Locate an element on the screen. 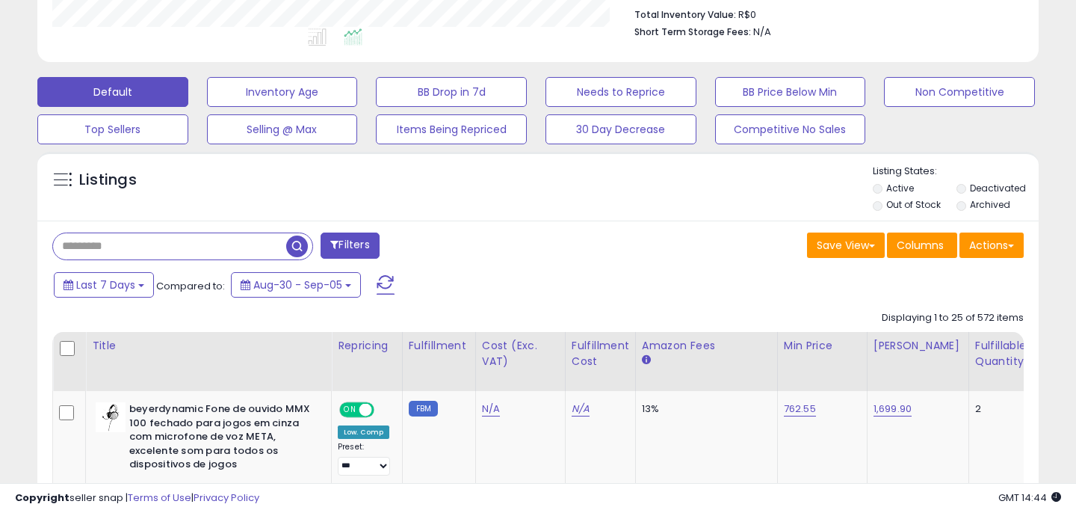 Image resolution: width=1076 pixels, height=513 pixels. label: Active is located at coordinates (900, 188).